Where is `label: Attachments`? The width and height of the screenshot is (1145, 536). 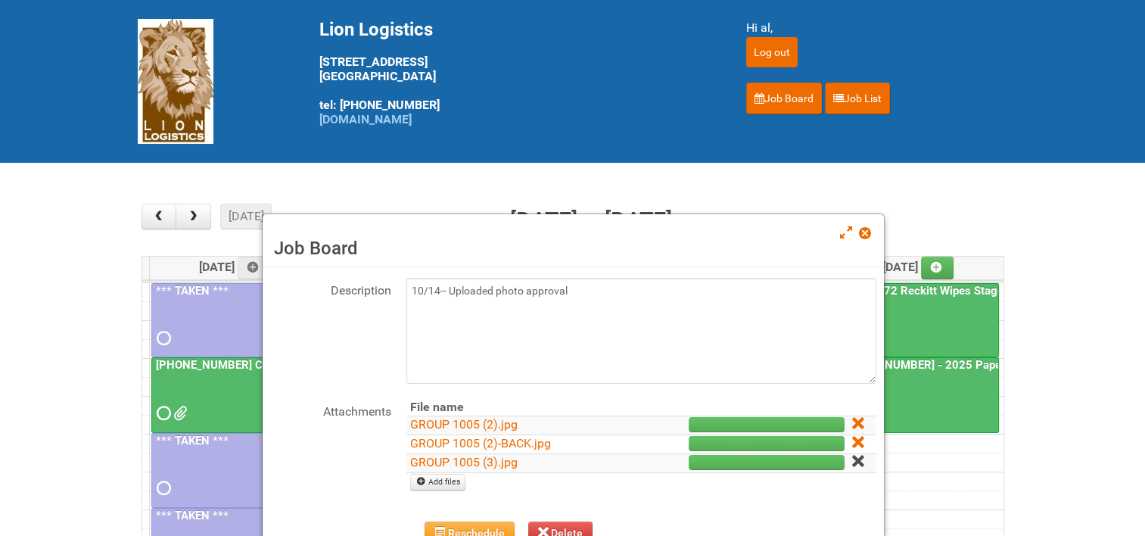
label: Attachments is located at coordinates (331, 409).